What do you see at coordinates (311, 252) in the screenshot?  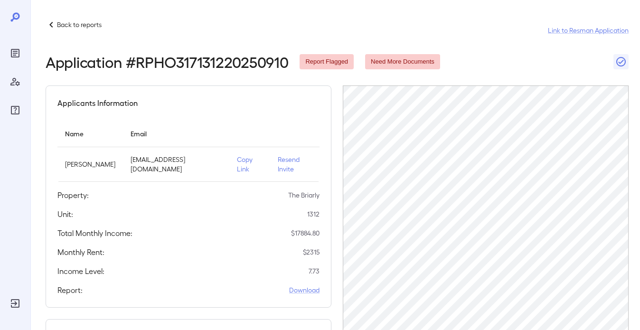 I see `p: $ 2315` at bounding box center [311, 252].